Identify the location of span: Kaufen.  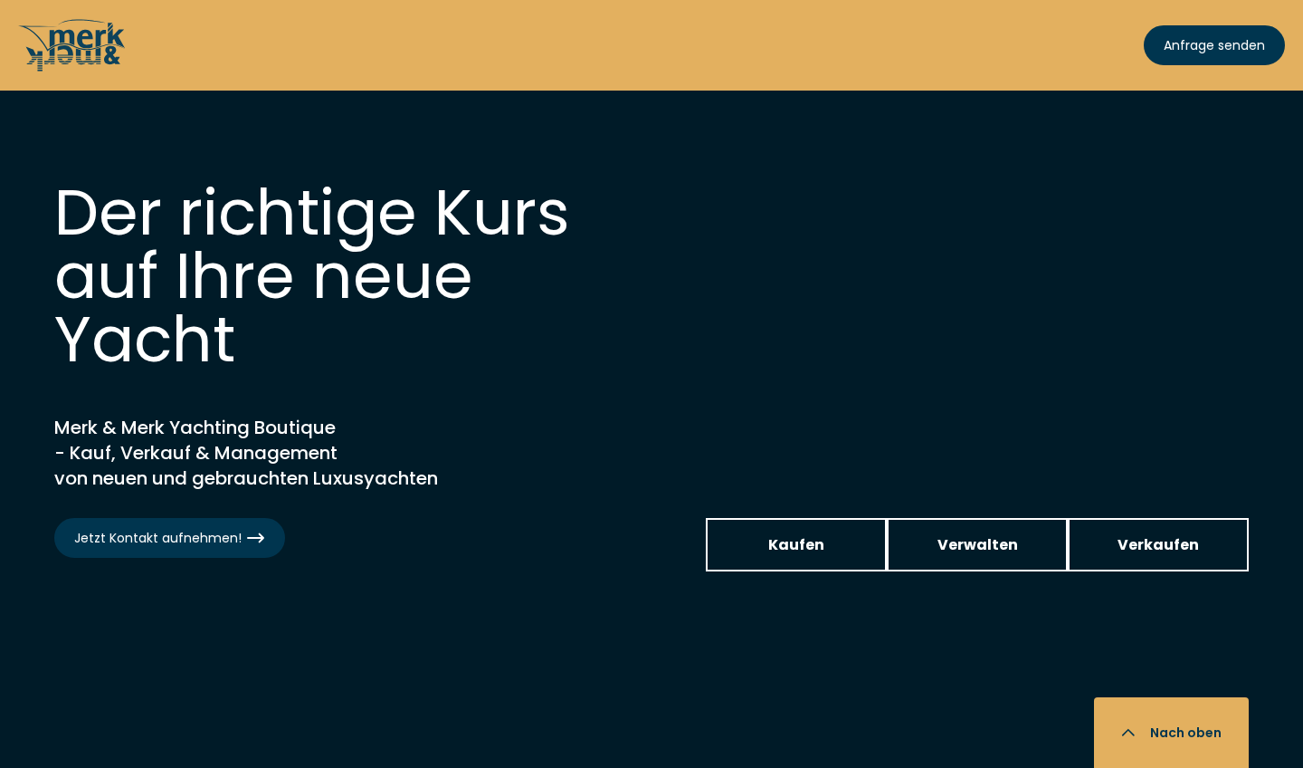
(797, 544).